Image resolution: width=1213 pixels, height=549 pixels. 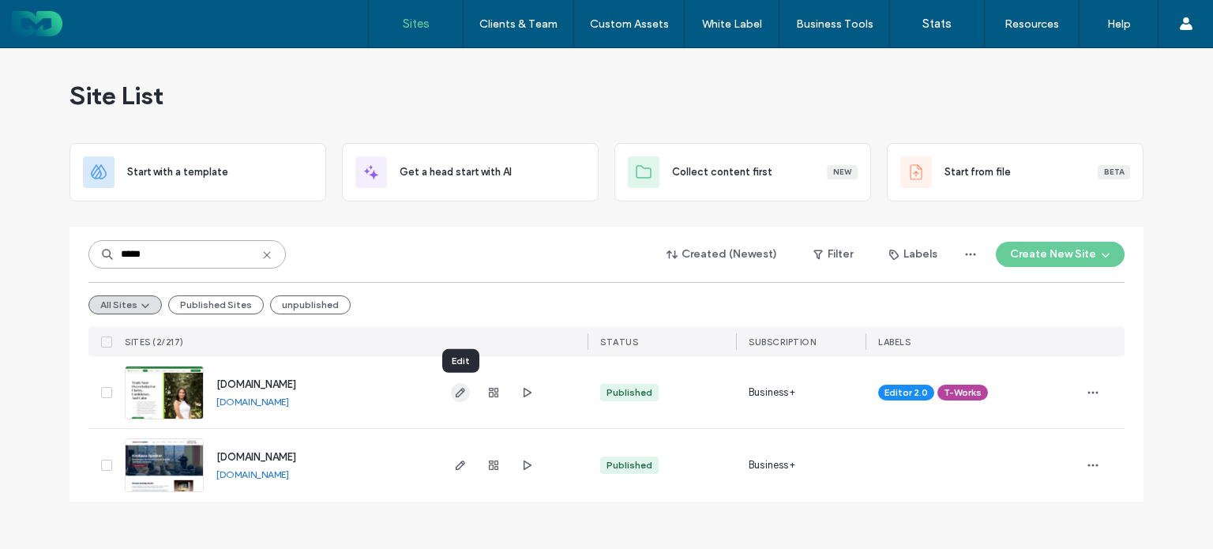 What do you see at coordinates (782, 342) in the screenshot?
I see `span: SUBSCRIPTION` at bounding box center [782, 342].